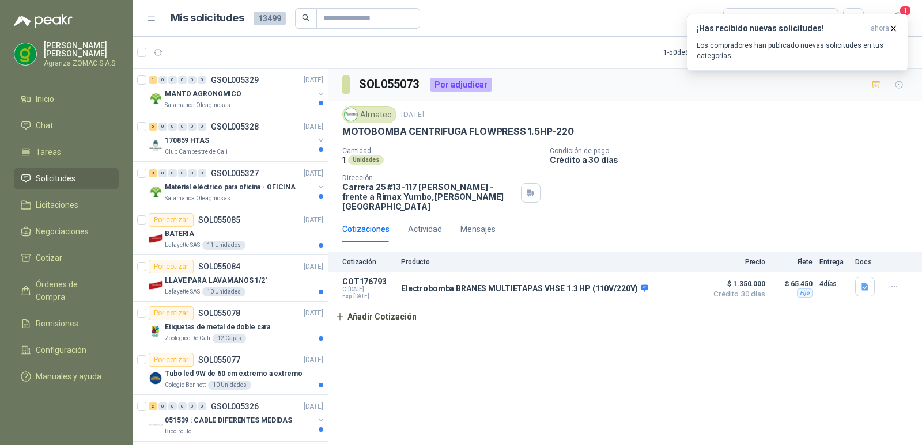 The width and height of the screenshot is (922, 445). What do you see at coordinates (203, 94) in the screenshot?
I see `p: MANTO AGRONOMICO` at bounding box center [203, 94].